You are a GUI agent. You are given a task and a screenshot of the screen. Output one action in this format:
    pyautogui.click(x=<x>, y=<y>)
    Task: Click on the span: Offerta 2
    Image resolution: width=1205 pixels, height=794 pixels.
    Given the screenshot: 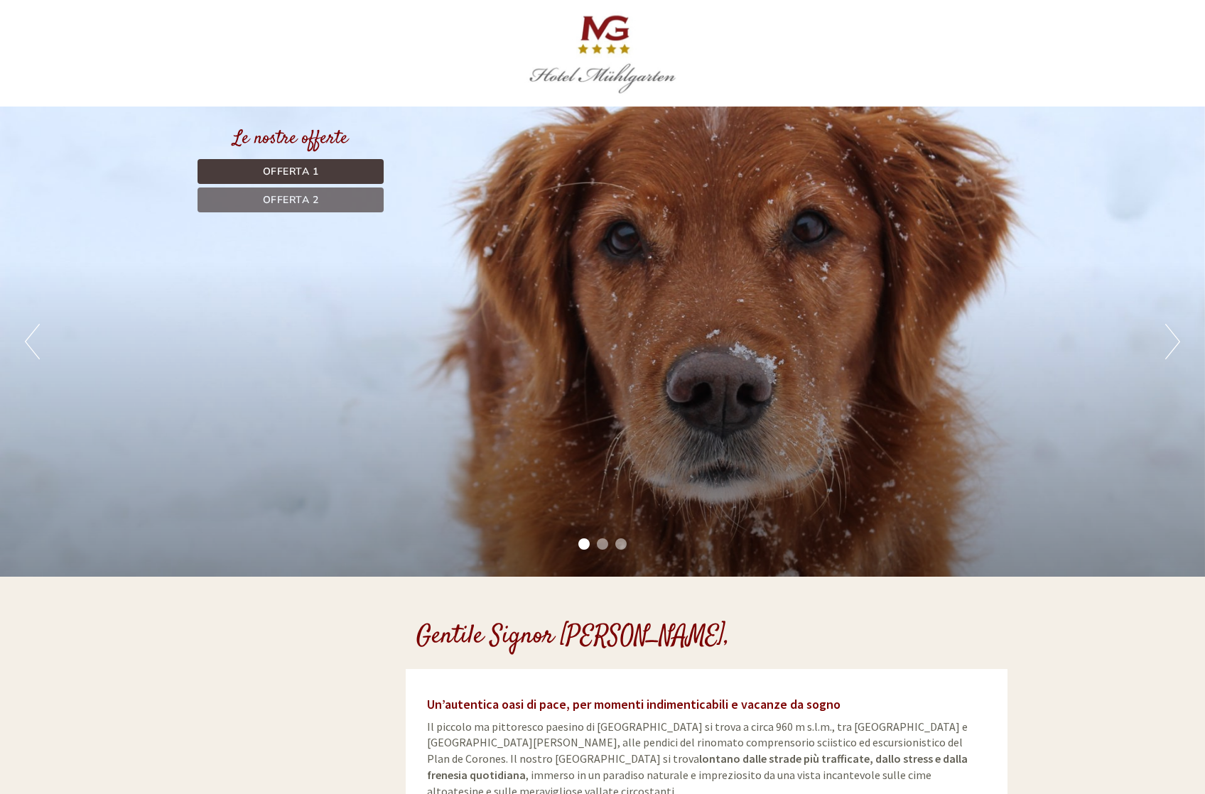 What is the action you would take?
    pyautogui.click(x=291, y=200)
    